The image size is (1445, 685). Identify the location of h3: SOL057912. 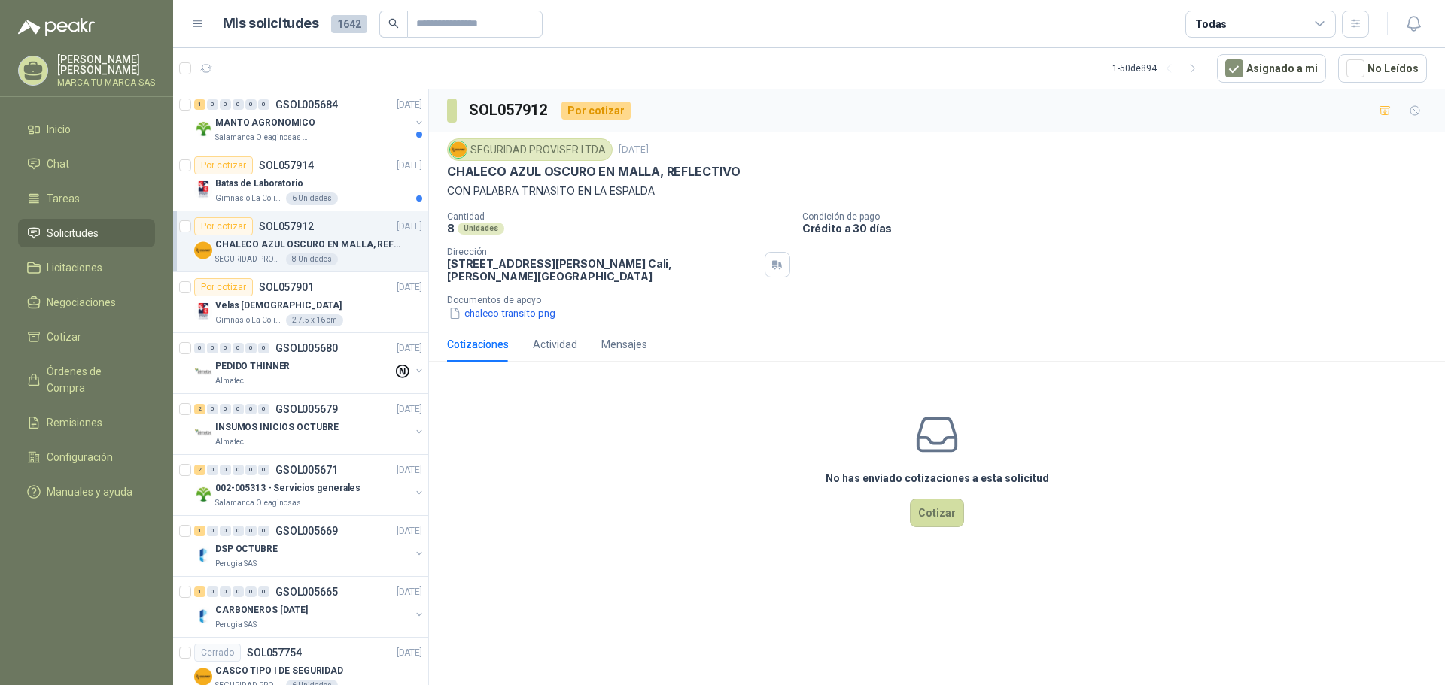
(509, 110).